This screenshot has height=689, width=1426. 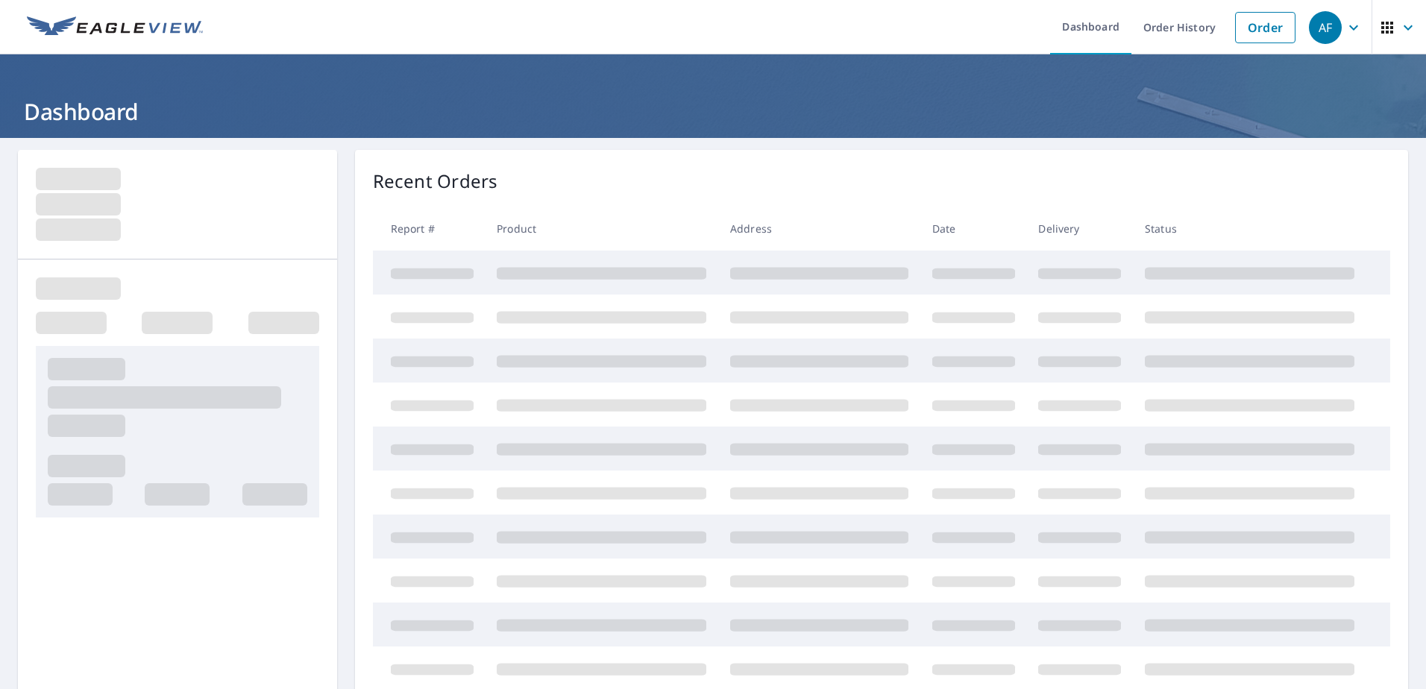 I want to click on th: Address, so click(x=819, y=228).